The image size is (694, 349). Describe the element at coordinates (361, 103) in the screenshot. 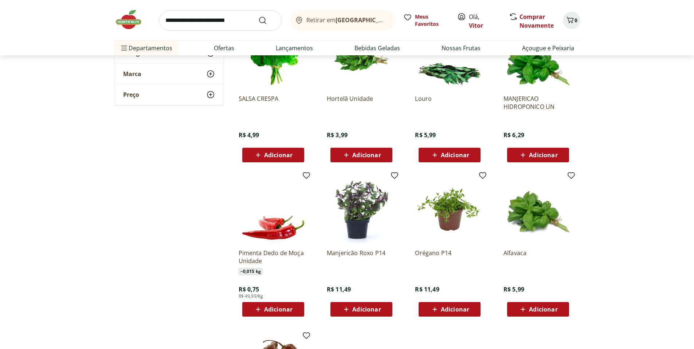

I see `p: Hortelã Unidade` at that location.